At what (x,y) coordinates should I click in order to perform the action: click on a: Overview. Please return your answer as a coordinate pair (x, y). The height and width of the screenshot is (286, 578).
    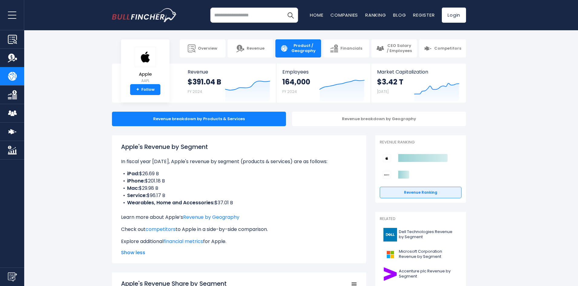
    Looking at the image, I should click on (202, 48).